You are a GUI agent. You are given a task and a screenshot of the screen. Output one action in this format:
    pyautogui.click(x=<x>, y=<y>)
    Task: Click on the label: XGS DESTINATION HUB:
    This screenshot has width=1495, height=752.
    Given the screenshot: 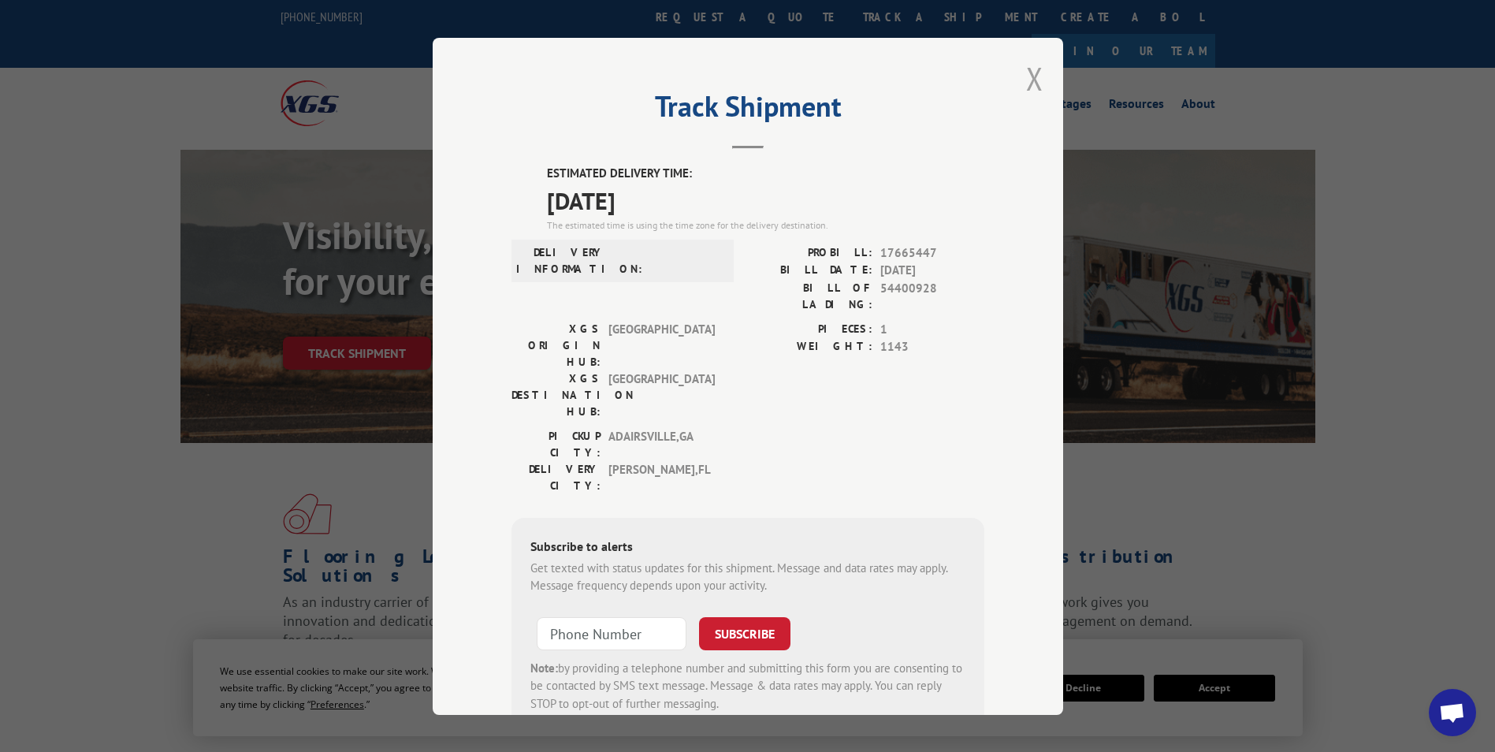 What is the action you would take?
    pyautogui.click(x=556, y=394)
    